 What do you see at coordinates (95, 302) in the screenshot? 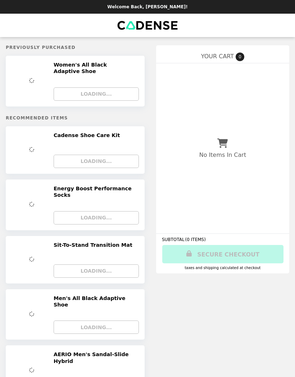
I see `h2: Men's All Black Adaptive Shoe` at bounding box center [95, 302].